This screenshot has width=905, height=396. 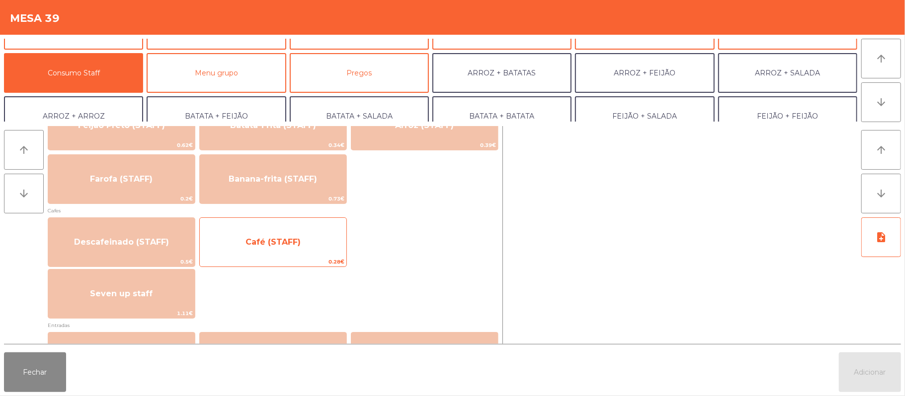 What do you see at coordinates (121, 262) in the screenshot?
I see `span: 0.5€` at bounding box center [121, 262].